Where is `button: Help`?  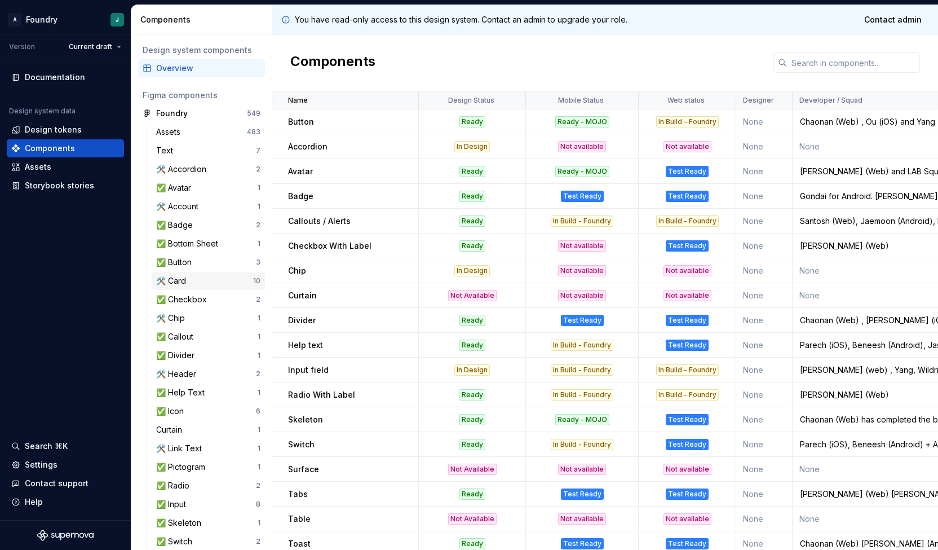
button: Help is located at coordinates (65, 502).